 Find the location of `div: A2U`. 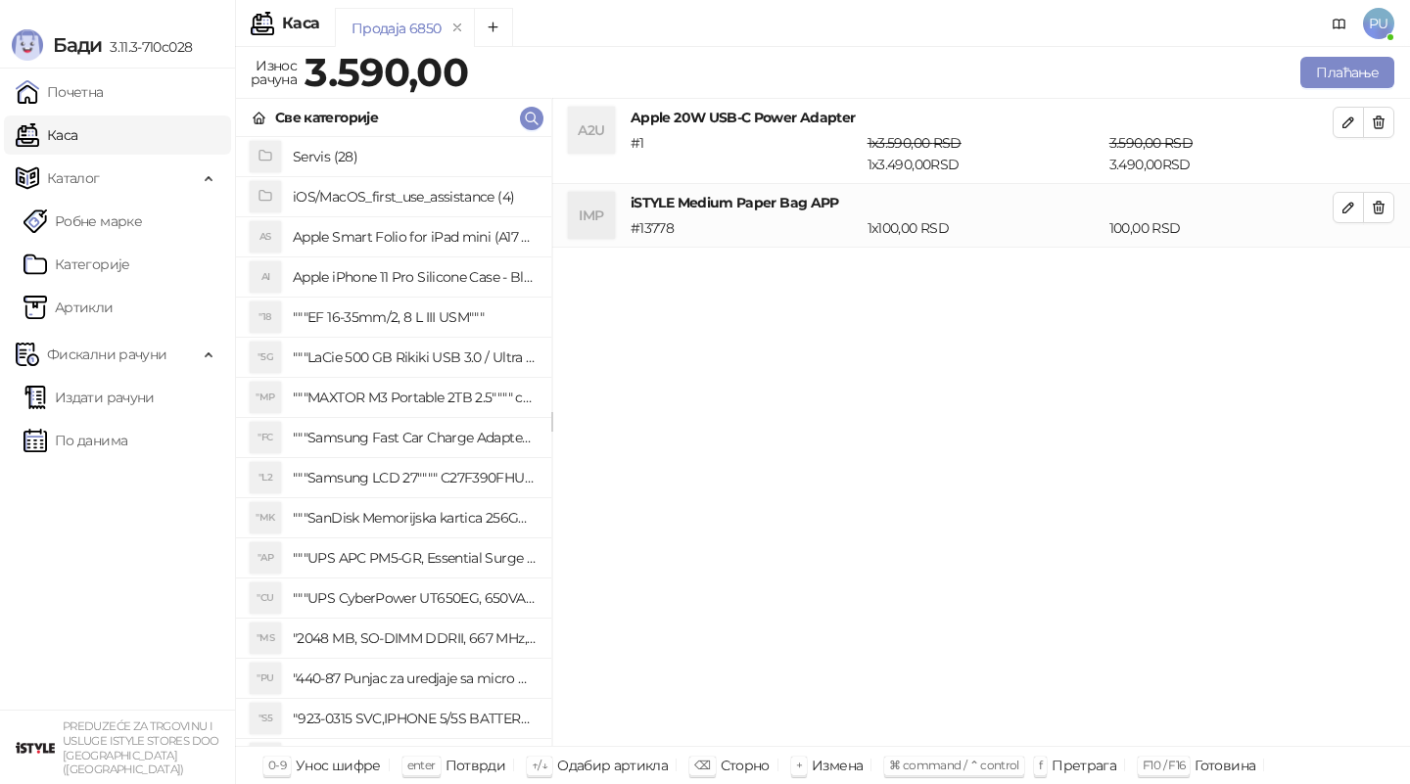

div: A2U is located at coordinates (591, 130).